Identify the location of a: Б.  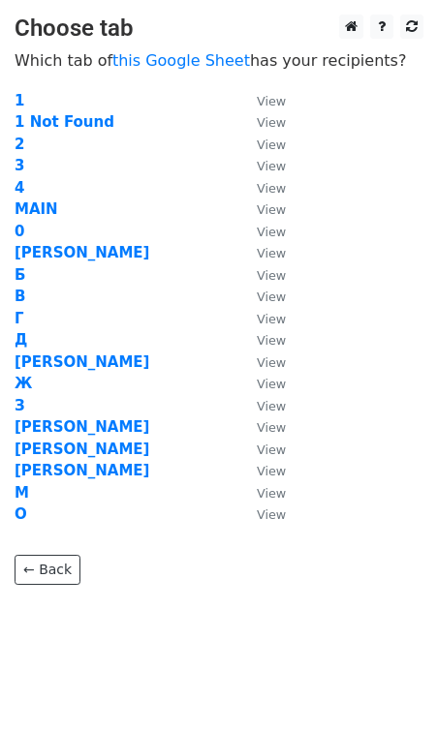
(19, 275).